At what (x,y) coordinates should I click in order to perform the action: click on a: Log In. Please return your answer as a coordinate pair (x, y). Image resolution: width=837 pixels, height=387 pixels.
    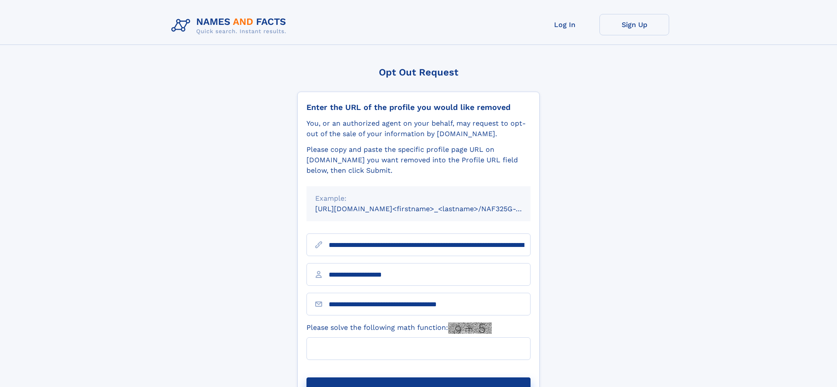
    Looking at the image, I should click on (565, 24).